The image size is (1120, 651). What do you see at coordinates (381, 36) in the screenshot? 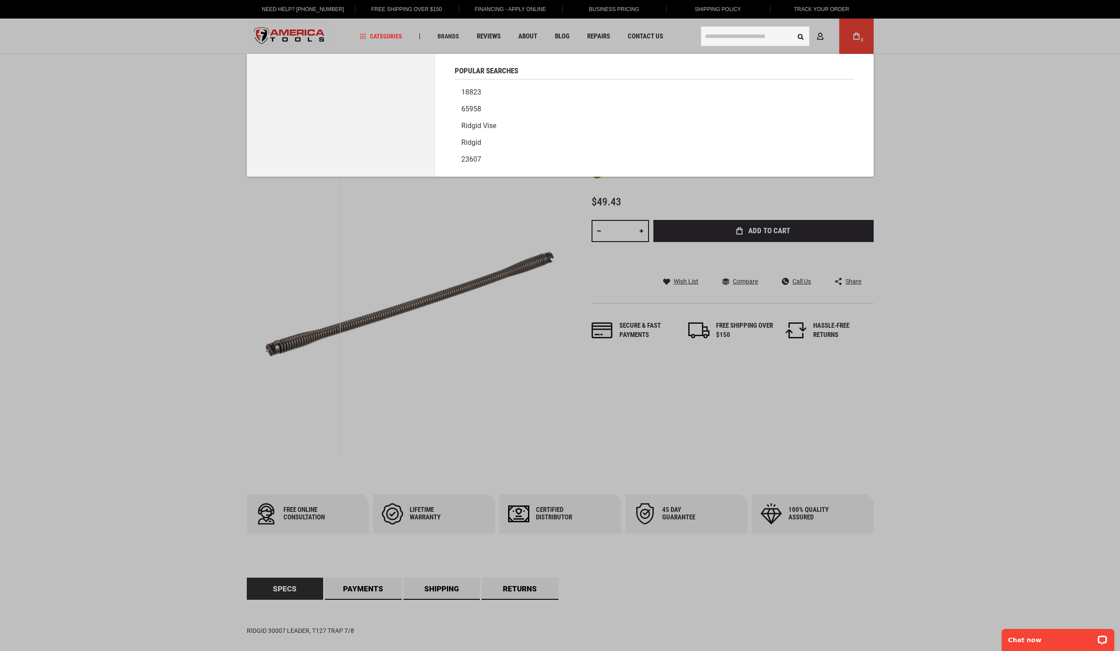
I see `span: Categories` at bounding box center [381, 36].